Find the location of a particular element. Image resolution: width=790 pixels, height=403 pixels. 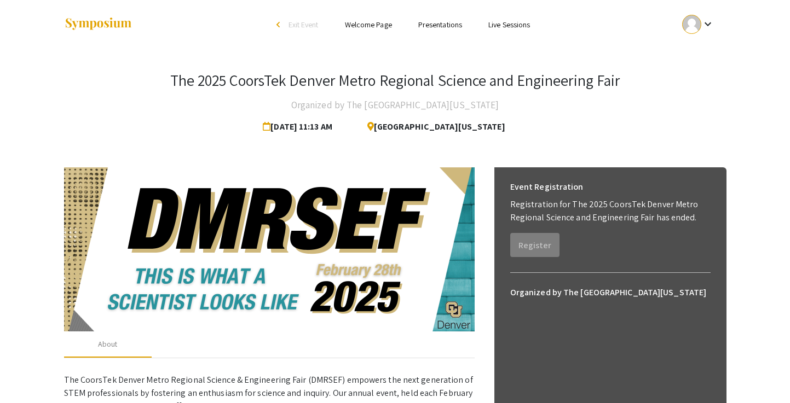

a: Live Sessions is located at coordinates (509, 25).